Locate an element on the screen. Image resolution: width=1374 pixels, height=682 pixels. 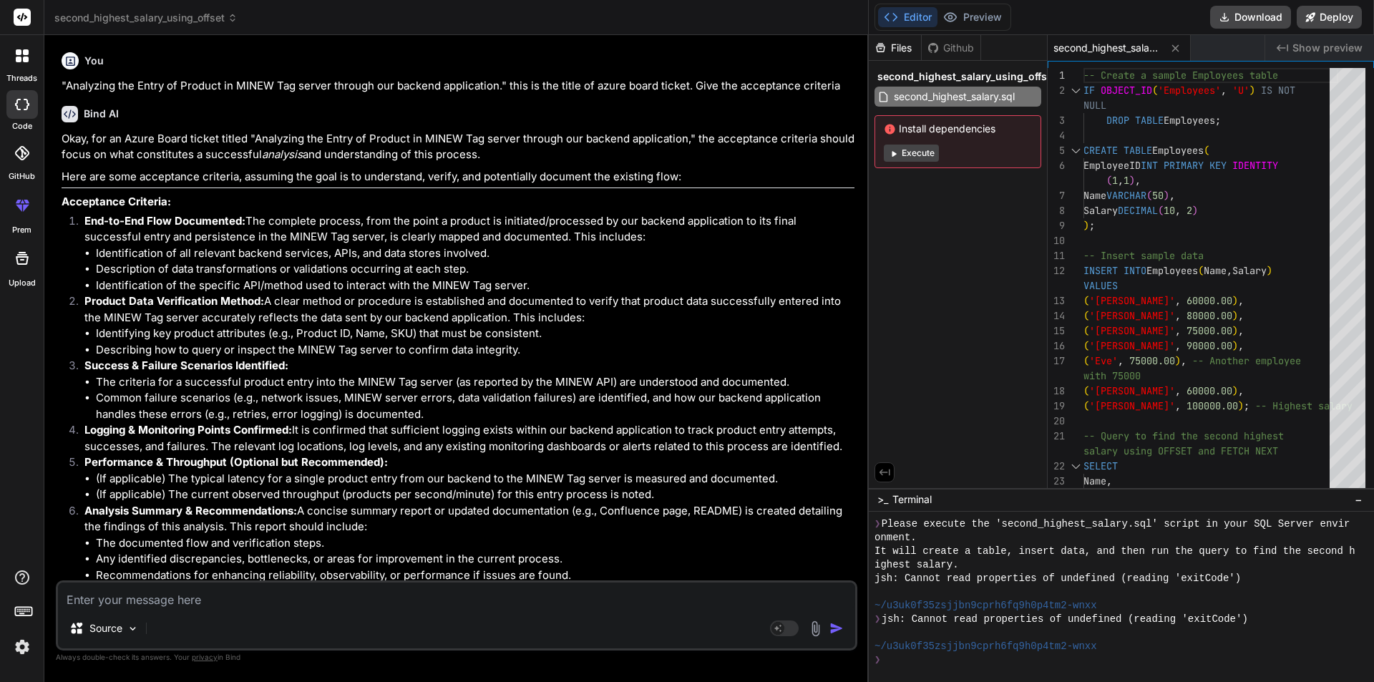
button: Deploy is located at coordinates (1328, 17).